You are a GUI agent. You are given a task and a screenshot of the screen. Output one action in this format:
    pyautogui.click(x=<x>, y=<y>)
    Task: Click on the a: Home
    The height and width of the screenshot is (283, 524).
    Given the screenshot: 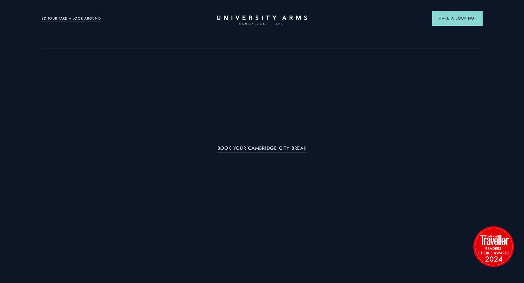 What is the action you would take?
    pyautogui.click(x=262, y=20)
    